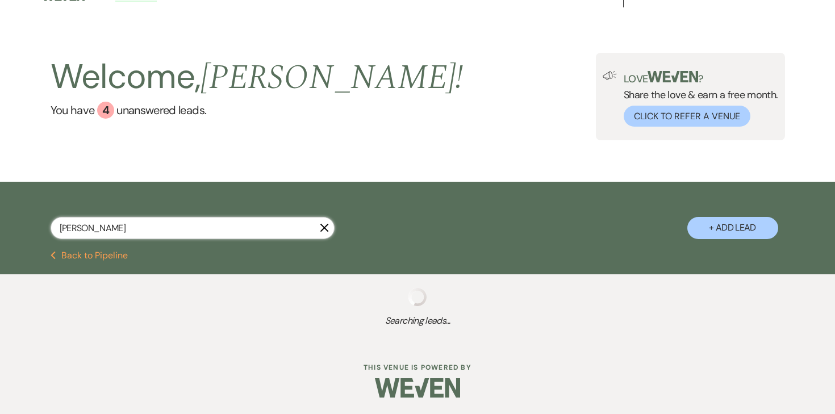 This screenshot has width=835, height=414. I want to click on button: + Add Lead, so click(733, 228).